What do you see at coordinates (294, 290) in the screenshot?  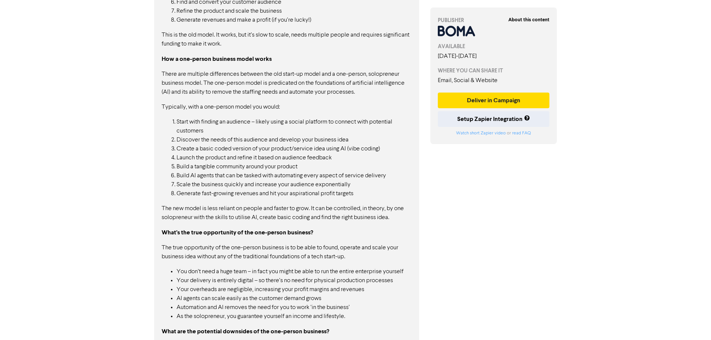 I see `li: Your overheads are negligible, increasing your profit margins and revenues` at bounding box center [294, 290].